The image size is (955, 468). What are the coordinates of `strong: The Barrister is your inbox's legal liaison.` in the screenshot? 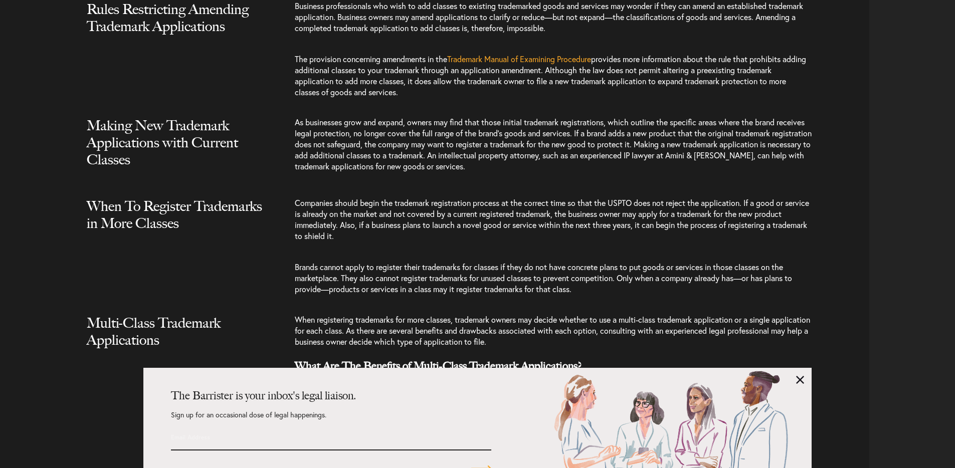 It's located at (263, 395).